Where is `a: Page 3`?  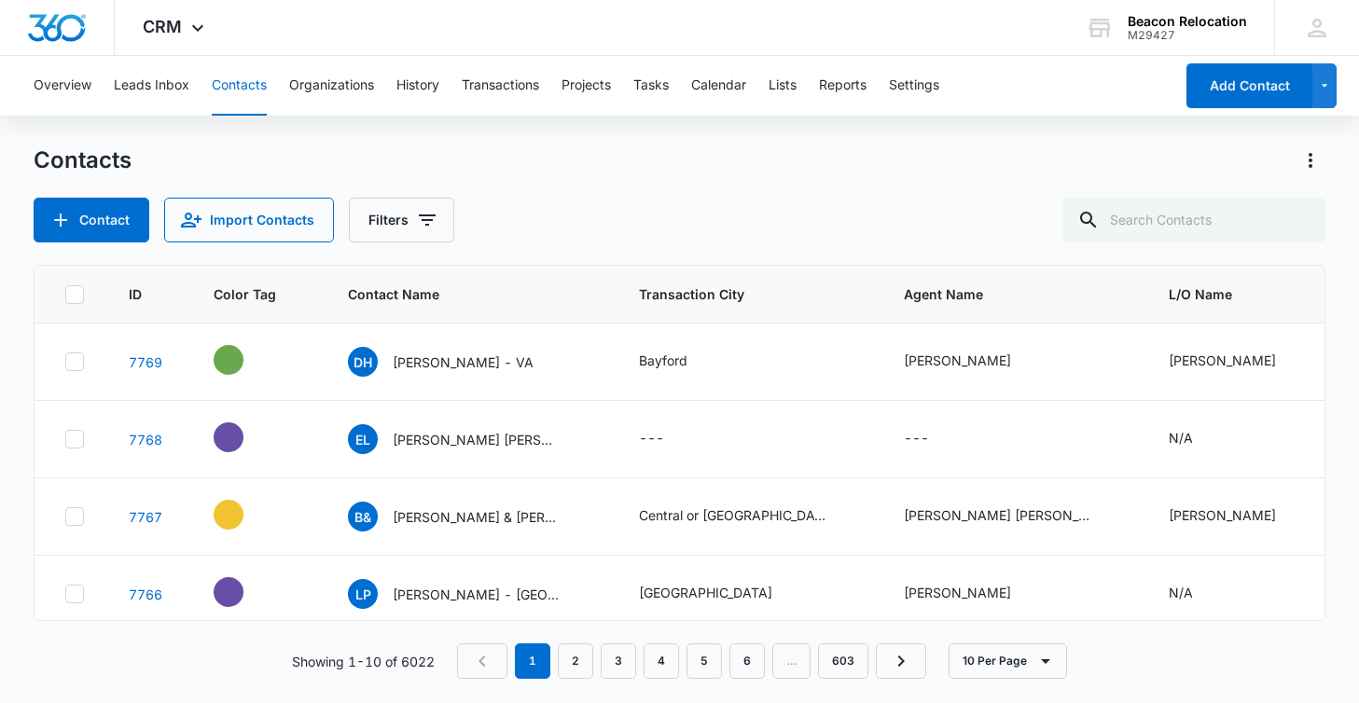
a: Page 3 is located at coordinates (619, 661).